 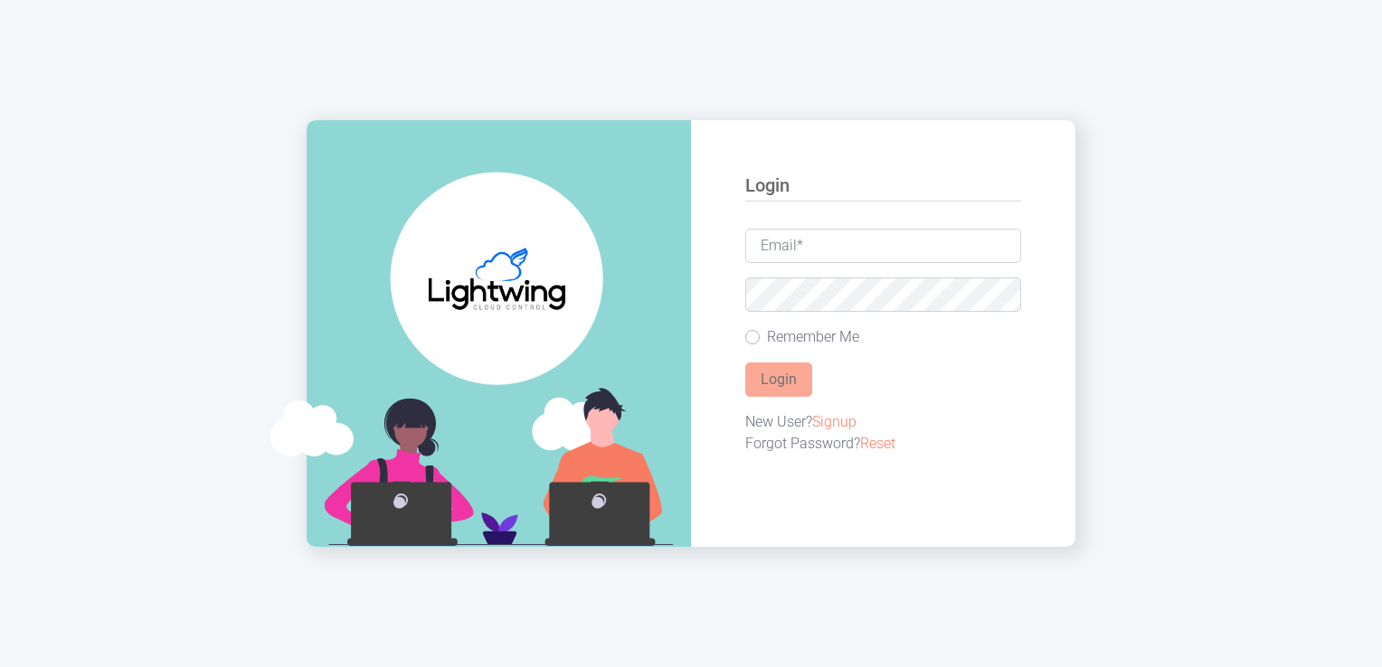 What do you see at coordinates (883, 422) in the screenshot?
I see `div: New User?` at bounding box center [883, 422].